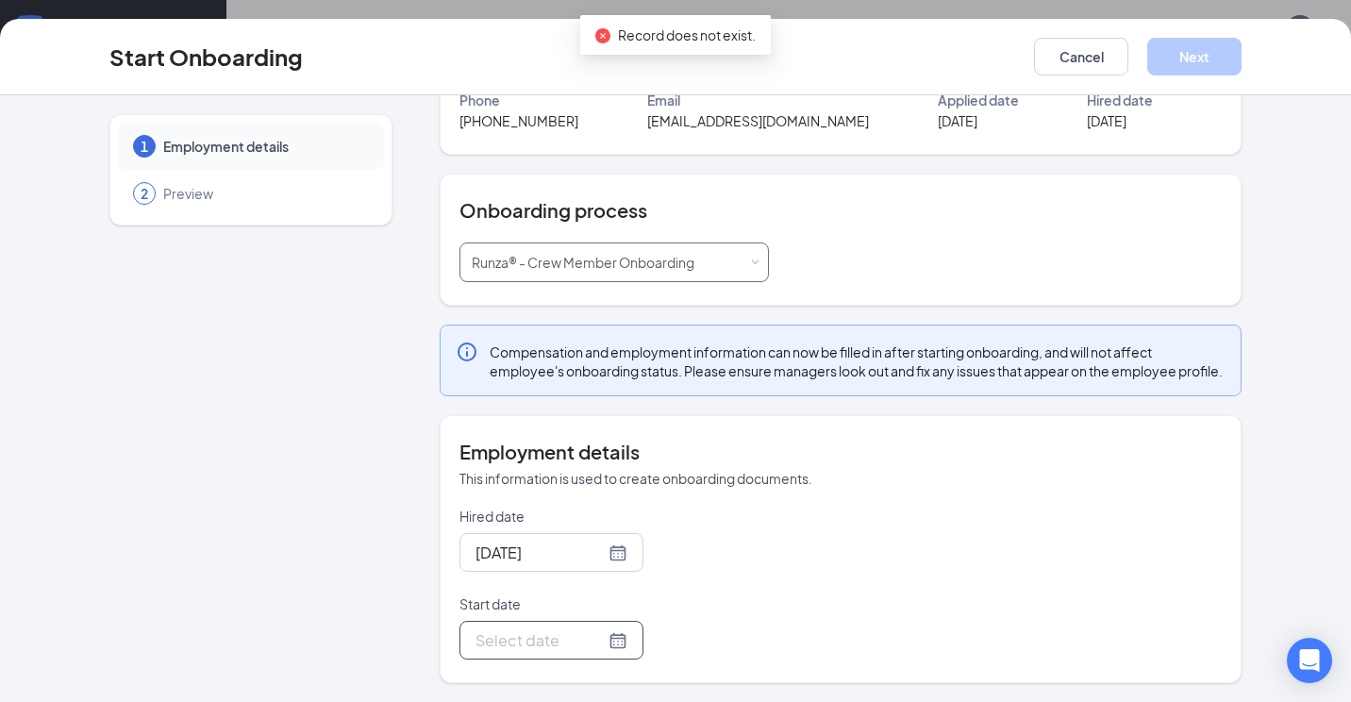 Image resolution: width=1351 pixels, height=702 pixels. I want to click on p: Hired date, so click(614, 516).